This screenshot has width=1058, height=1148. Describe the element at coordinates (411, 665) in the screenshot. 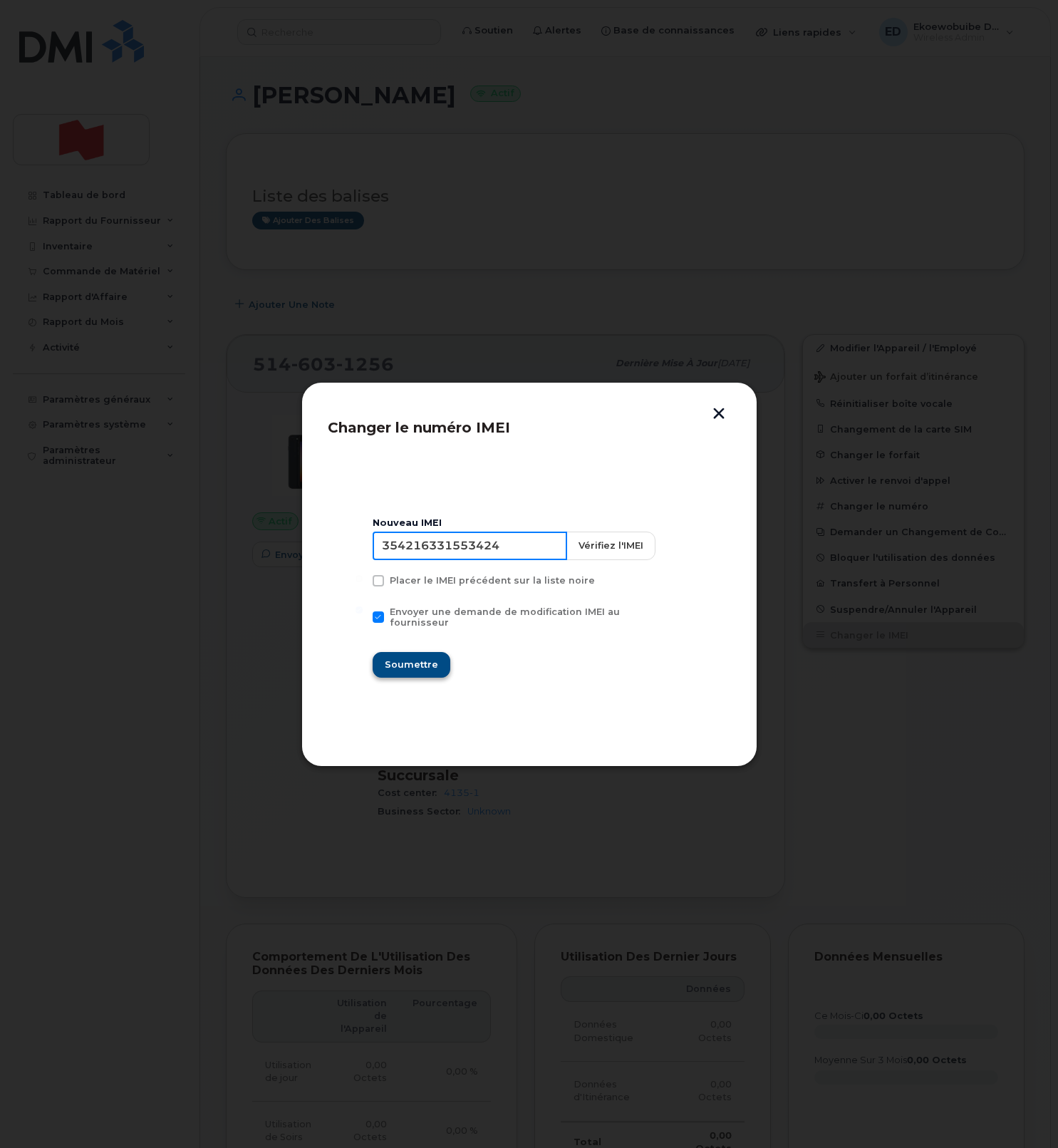

I see `button: Soumettre` at that location.